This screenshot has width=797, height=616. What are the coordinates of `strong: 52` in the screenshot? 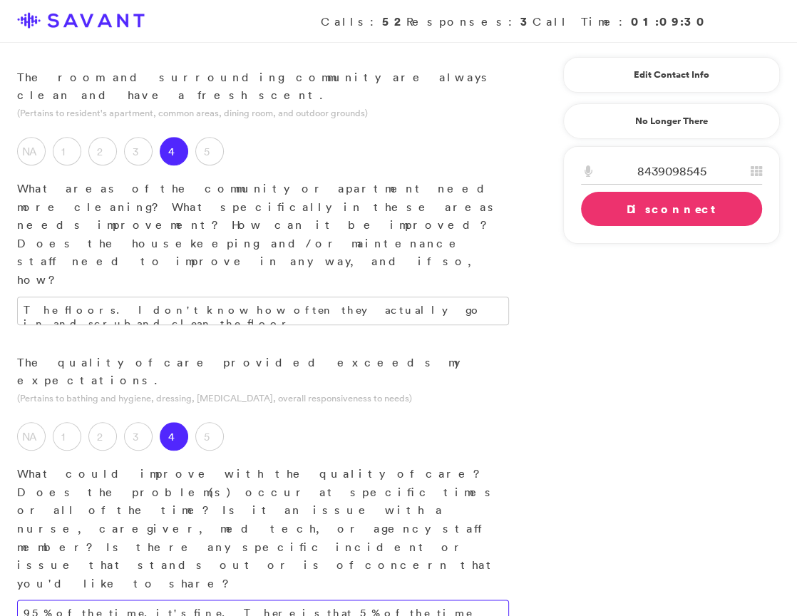 It's located at (394, 21).